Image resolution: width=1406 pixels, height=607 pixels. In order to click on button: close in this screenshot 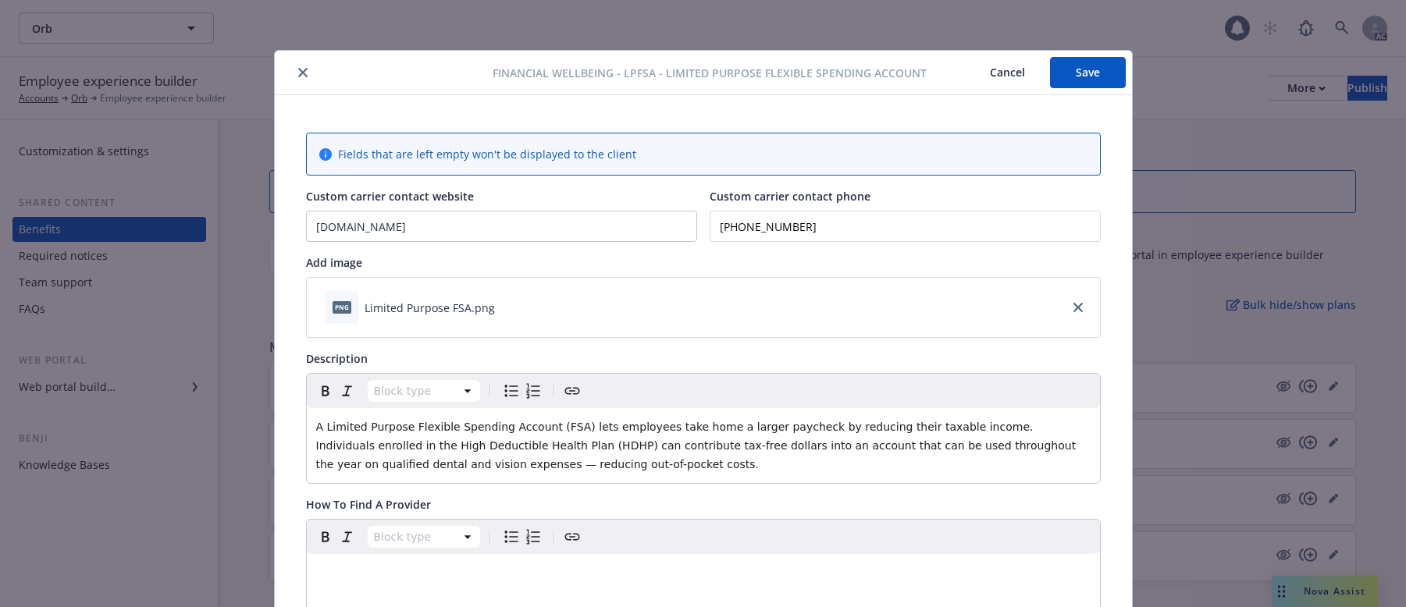, I will do `click(303, 73)`.